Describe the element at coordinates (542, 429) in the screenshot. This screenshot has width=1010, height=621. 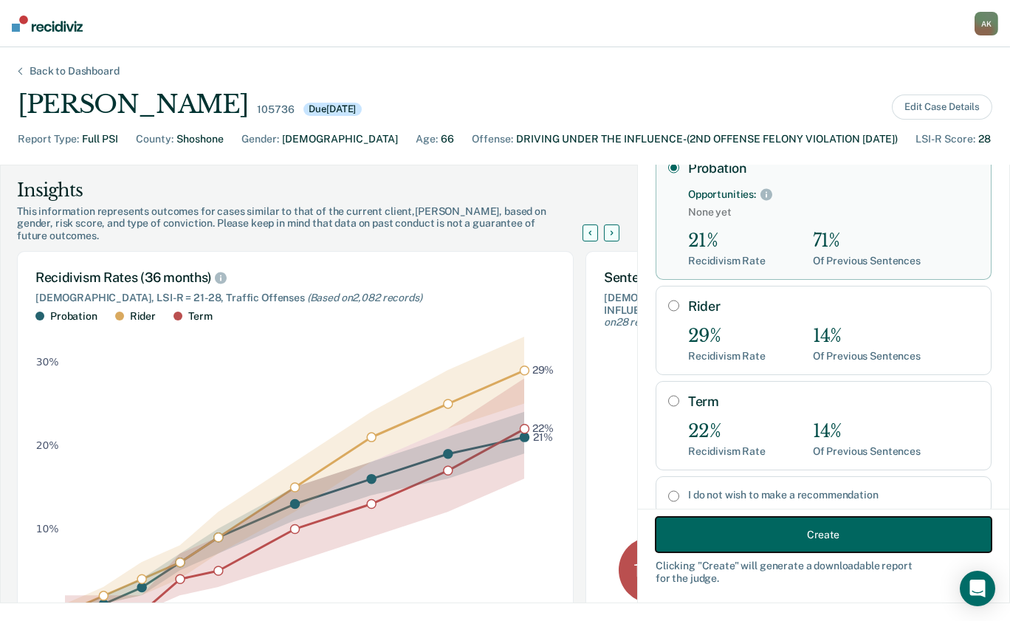
I see `text: 22%` at that location.